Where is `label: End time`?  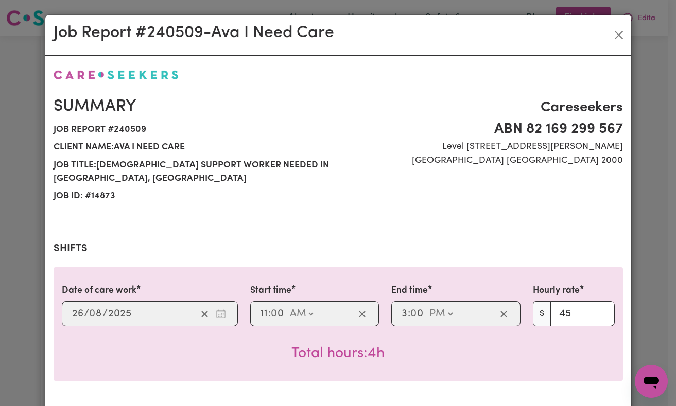 label: End time is located at coordinates (409, 290).